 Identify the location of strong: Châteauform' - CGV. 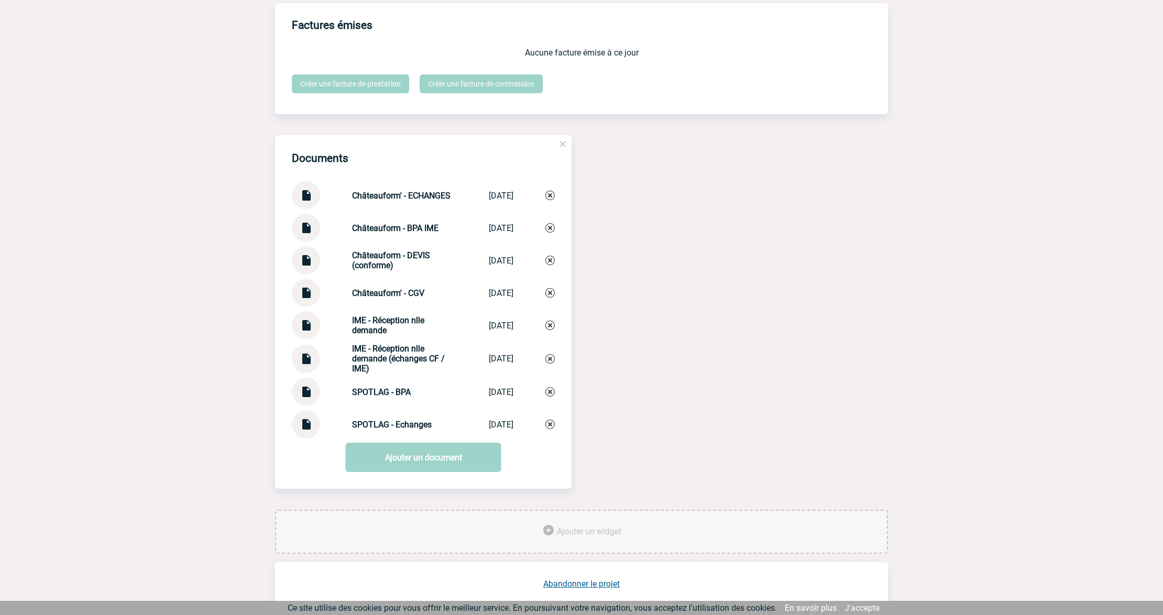
(388, 293).